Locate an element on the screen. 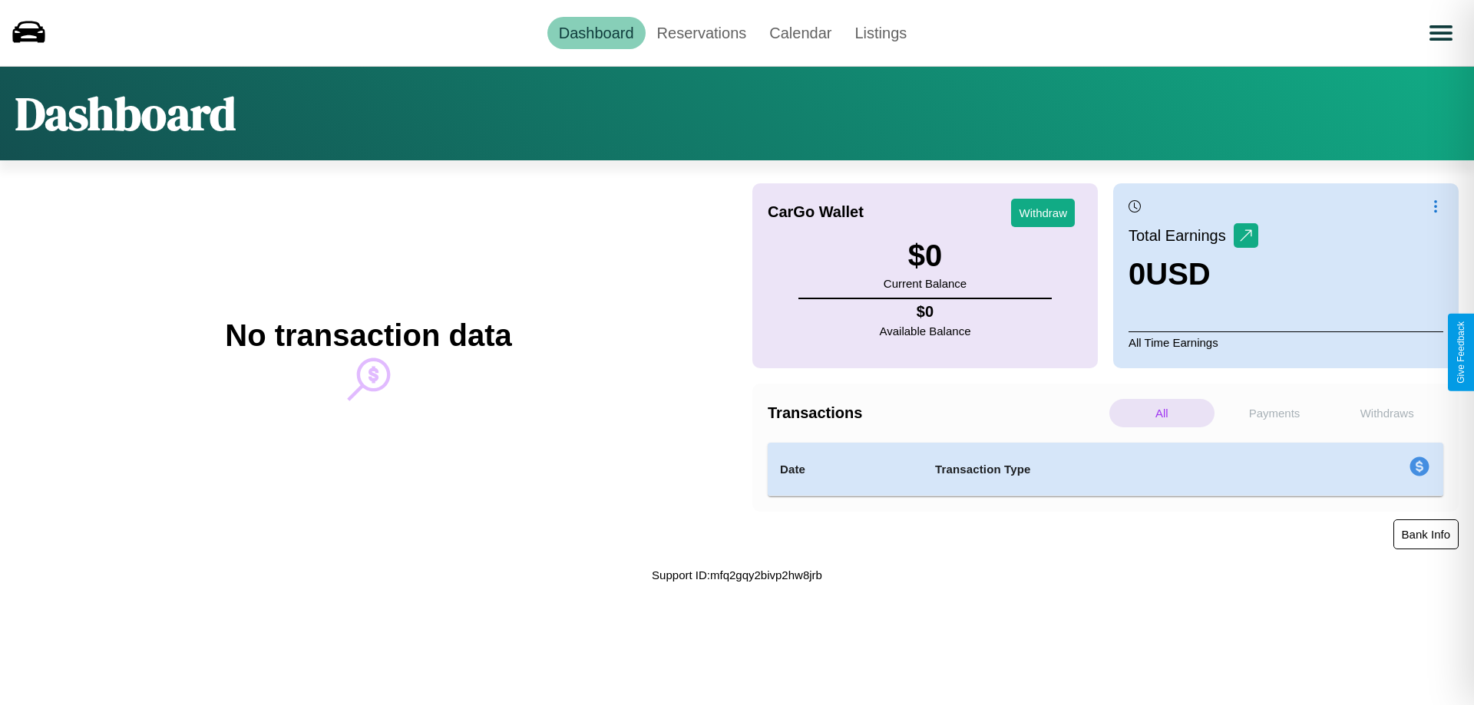 Image resolution: width=1474 pixels, height=705 pixels. h4: CarGo Wallet is located at coordinates (815, 212).